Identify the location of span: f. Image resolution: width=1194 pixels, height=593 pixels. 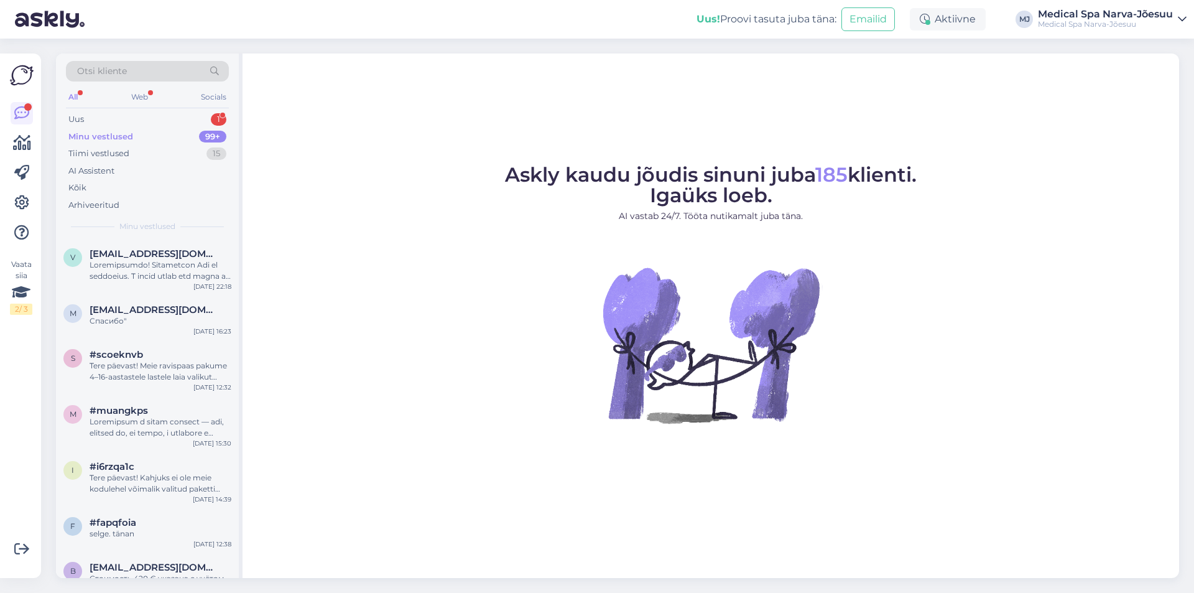
(73, 525).